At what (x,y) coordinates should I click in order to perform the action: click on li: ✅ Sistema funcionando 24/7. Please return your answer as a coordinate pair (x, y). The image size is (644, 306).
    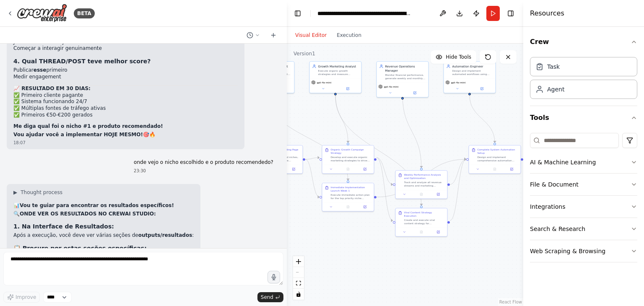
    Looking at the image, I should click on (125, 102).